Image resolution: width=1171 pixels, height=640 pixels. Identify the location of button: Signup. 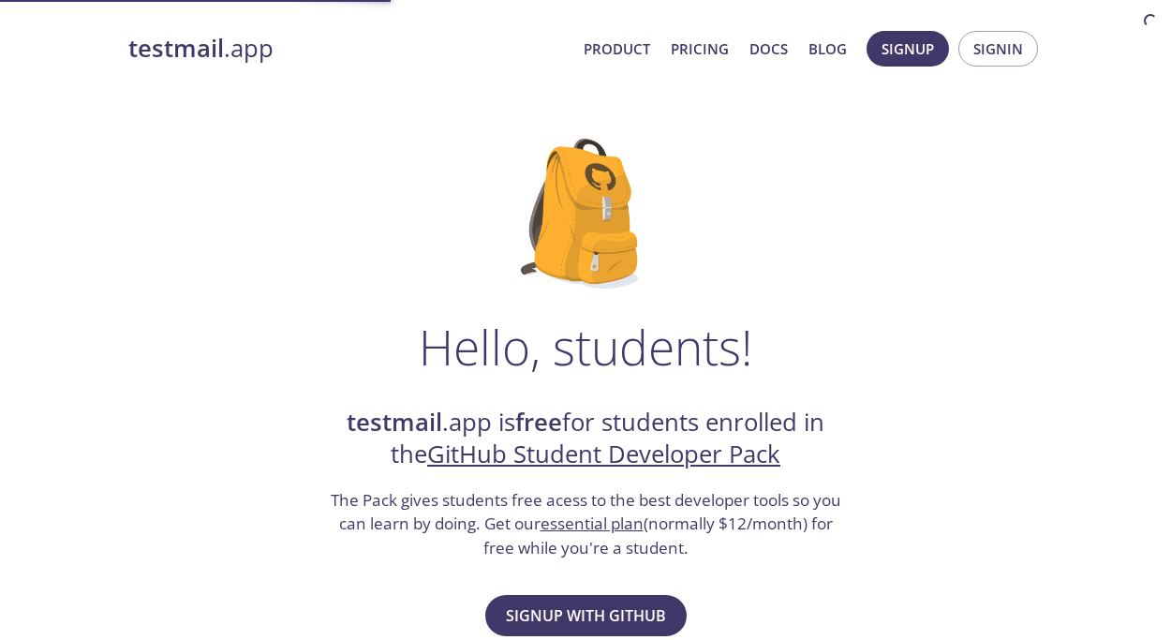
(908, 49).